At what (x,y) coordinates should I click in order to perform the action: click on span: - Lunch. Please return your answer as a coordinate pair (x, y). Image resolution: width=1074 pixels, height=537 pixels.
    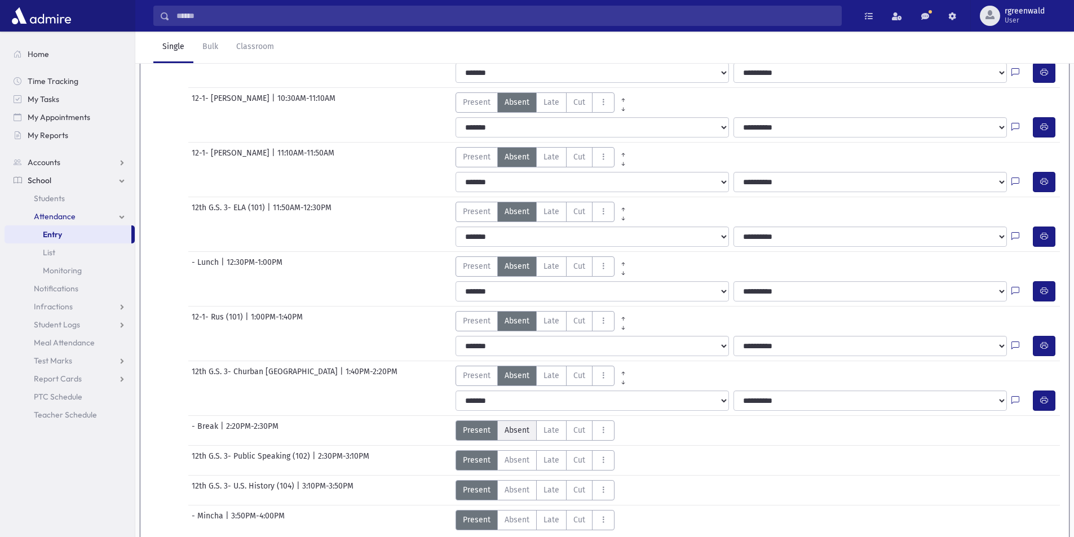
    Looking at the image, I should click on (206, 267).